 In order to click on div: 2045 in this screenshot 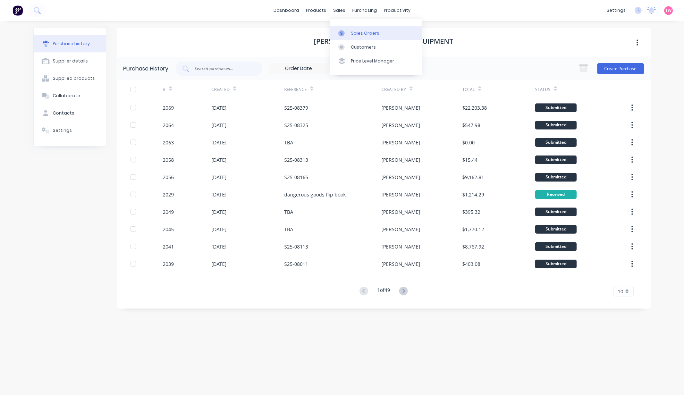, I will do `click(168, 229)`.